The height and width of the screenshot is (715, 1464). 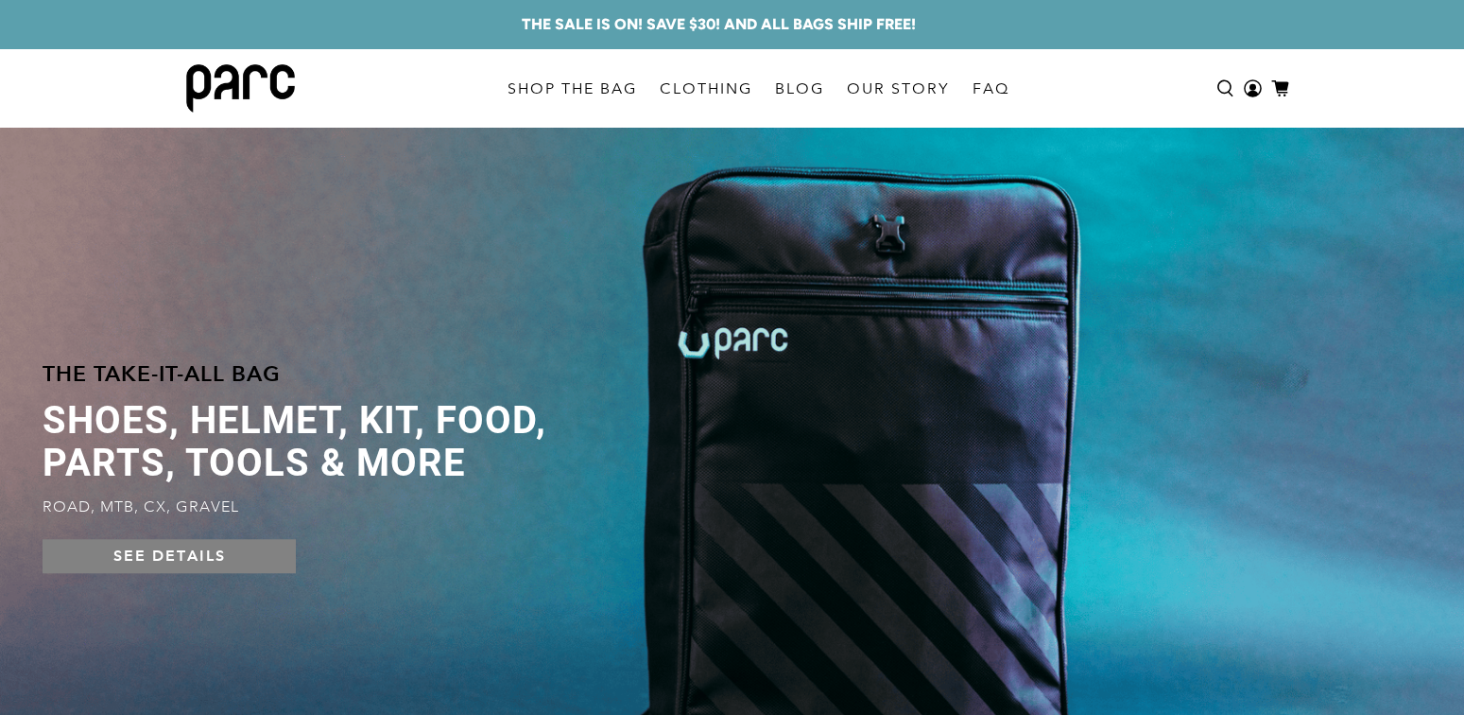 I want to click on a: parc bag logo, so click(x=240, y=88).